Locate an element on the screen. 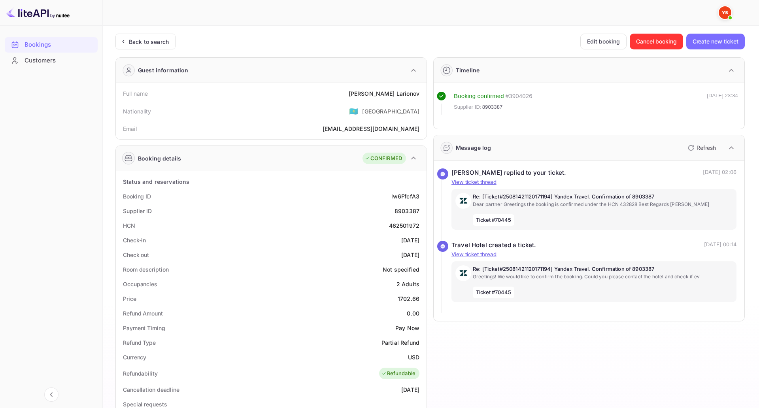 This screenshot has width=759, height=408. div: HCN is located at coordinates (129, 225).